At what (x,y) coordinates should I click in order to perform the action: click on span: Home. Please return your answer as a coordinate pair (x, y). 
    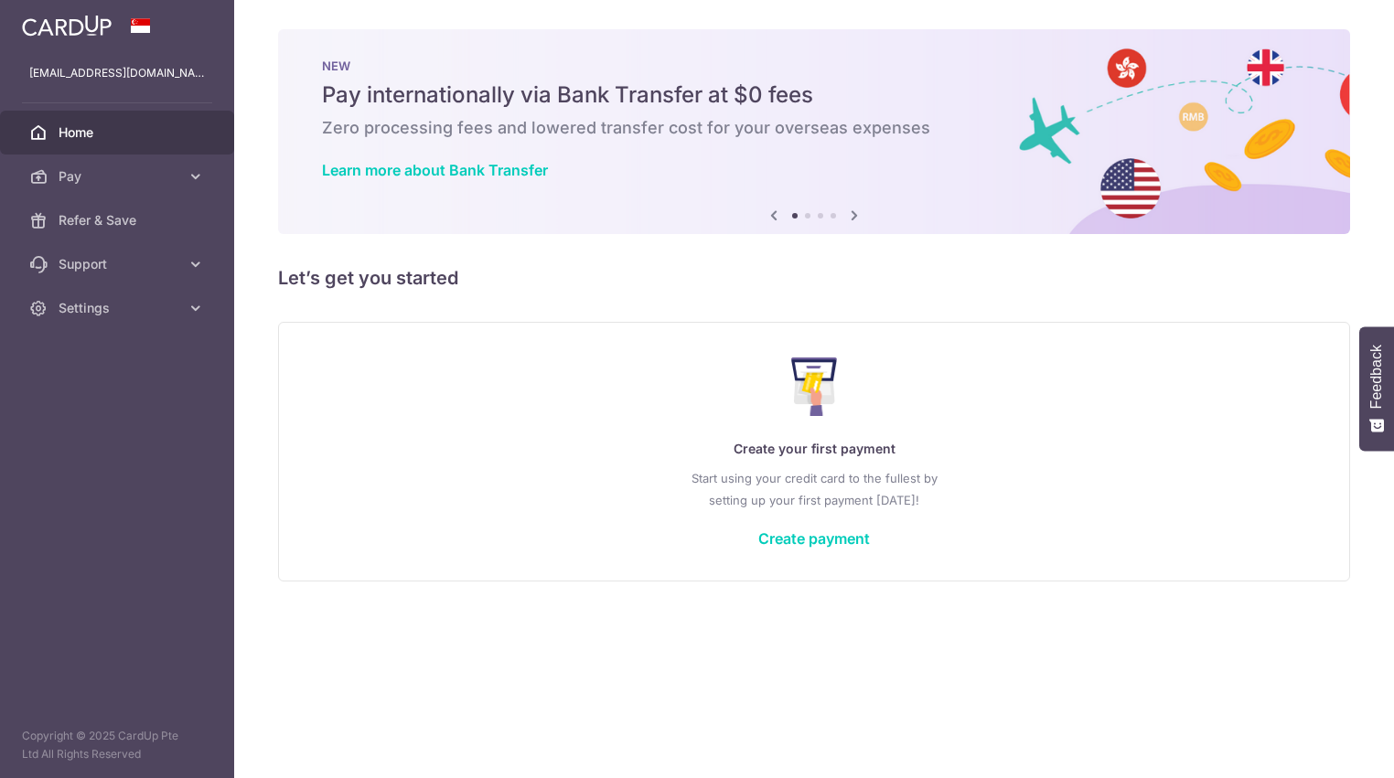
    Looking at the image, I should click on (119, 133).